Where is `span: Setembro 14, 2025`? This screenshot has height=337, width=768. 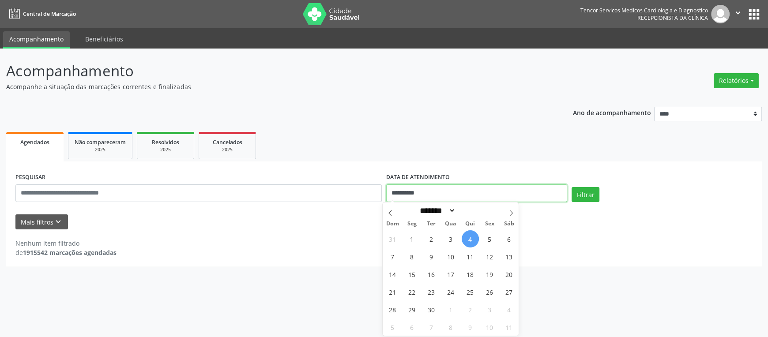 span: Setembro 14, 2025 is located at coordinates (393, 274).